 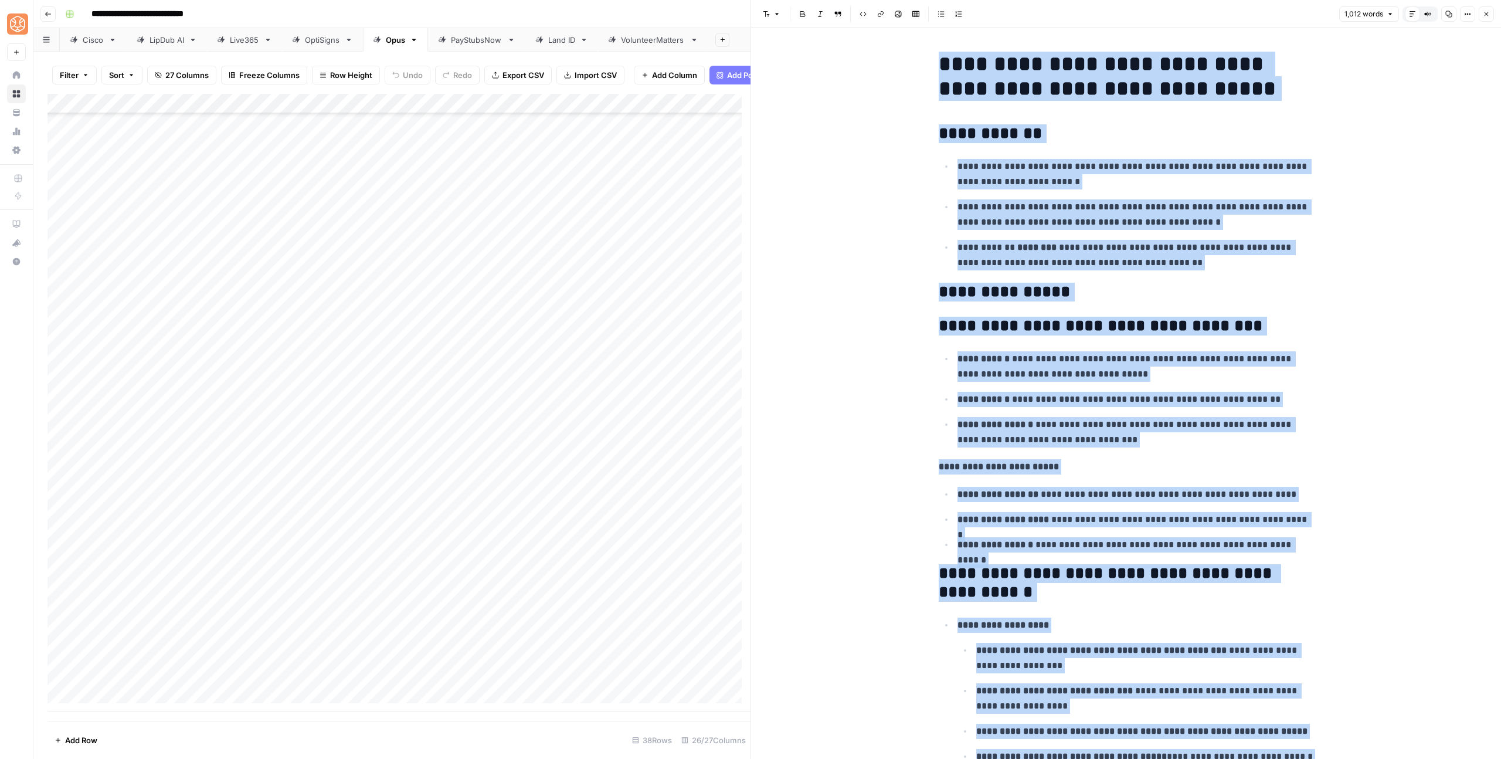 I want to click on a: OptiSigns, so click(x=323, y=40).